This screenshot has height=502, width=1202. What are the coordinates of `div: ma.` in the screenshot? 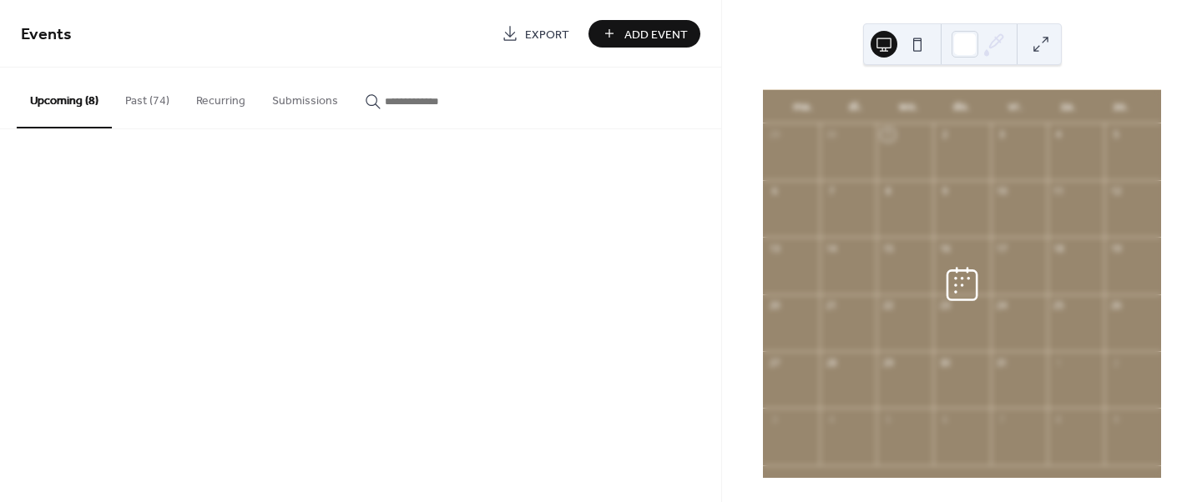 It's located at (803, 107).